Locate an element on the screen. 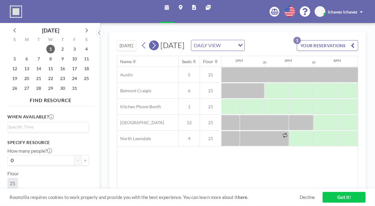  div: Seats is located at coordinates (187, 62).